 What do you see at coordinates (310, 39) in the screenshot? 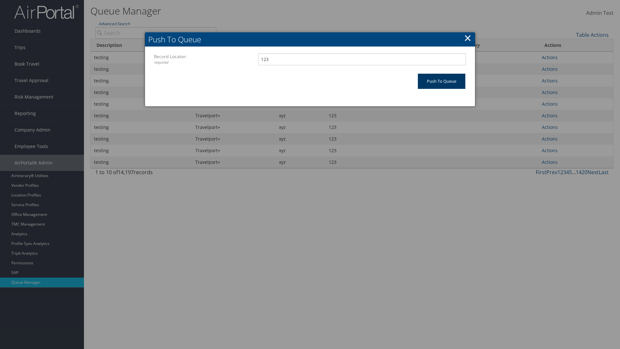
I see `h2: Push To Queue` at bounding box center [310, 39].